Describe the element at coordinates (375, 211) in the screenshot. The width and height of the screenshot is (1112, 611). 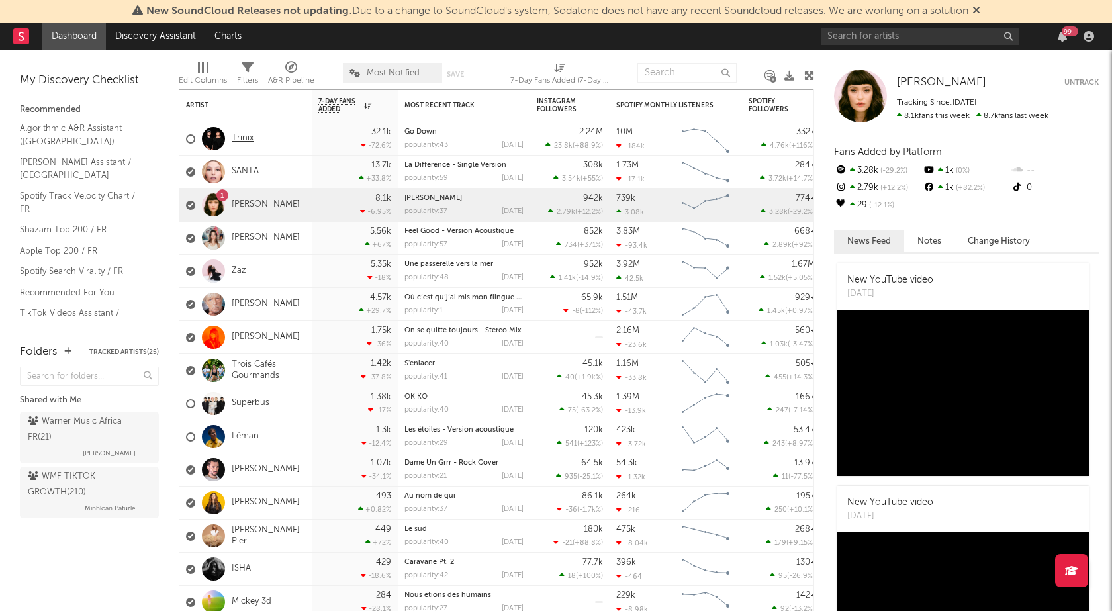
I see `div: -6.95 %` at that location.